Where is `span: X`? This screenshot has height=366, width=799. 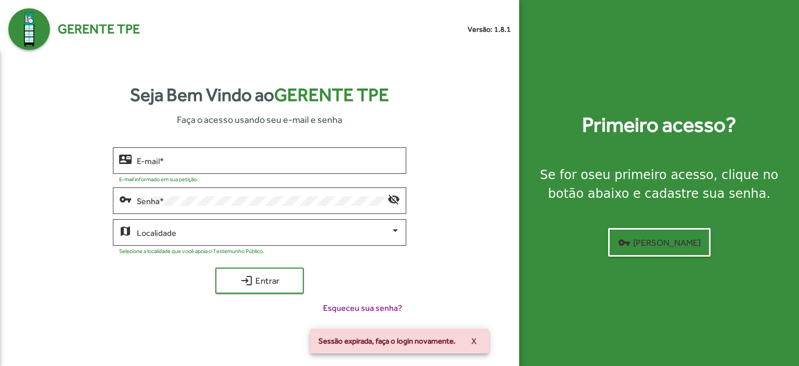
span: X is located at coordinates (474, 341).